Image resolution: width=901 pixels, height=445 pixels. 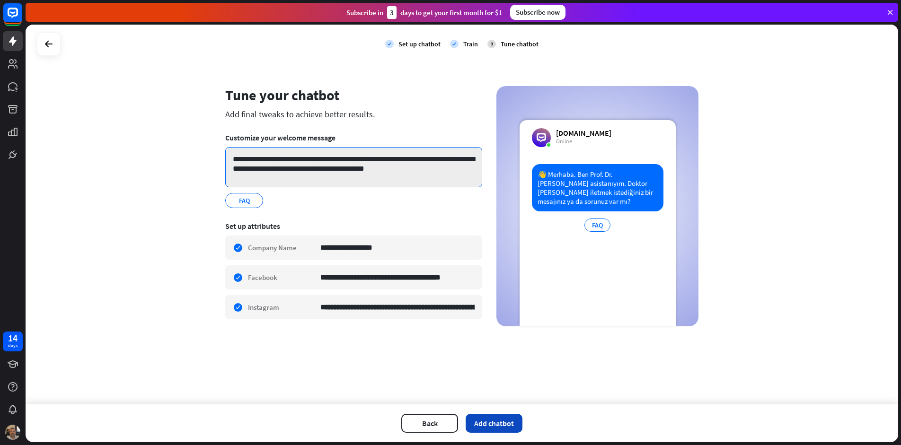 What do you see at coordinates (430, 423) in the screenshot?
I see `button: Back` at bounding box center [430, 423].